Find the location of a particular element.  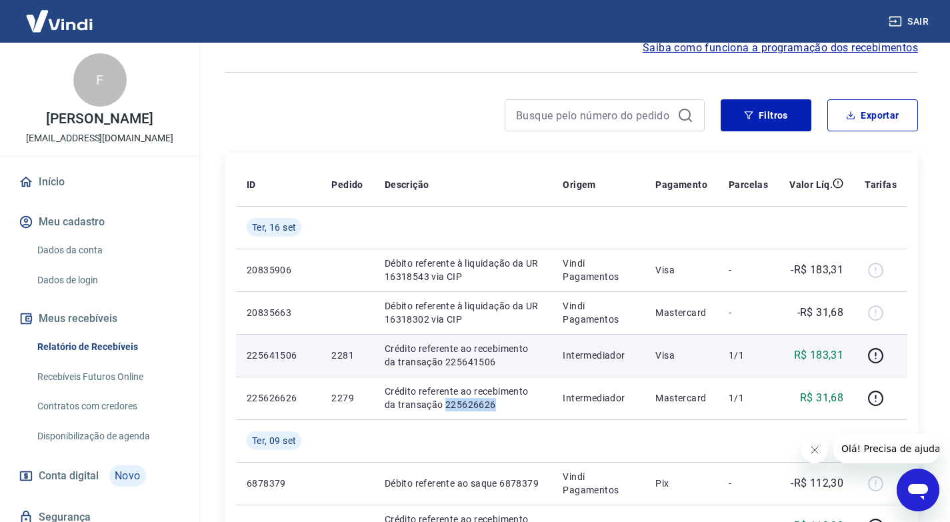

p: -R$ 31,68 is located at coordinates (821, 313).